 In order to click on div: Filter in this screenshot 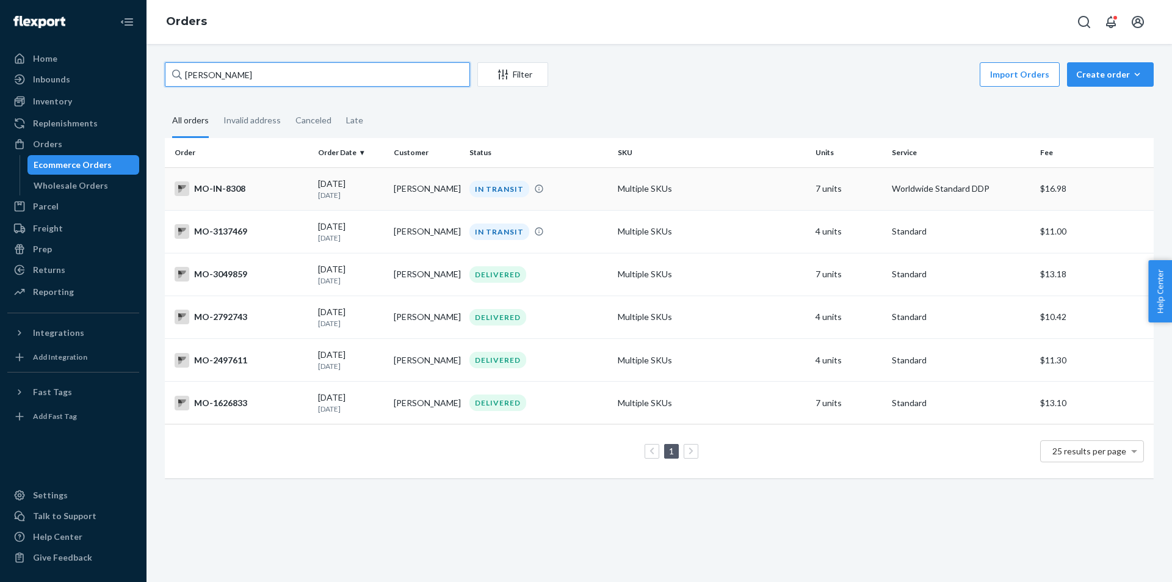, I will do `click(513, 74)`.